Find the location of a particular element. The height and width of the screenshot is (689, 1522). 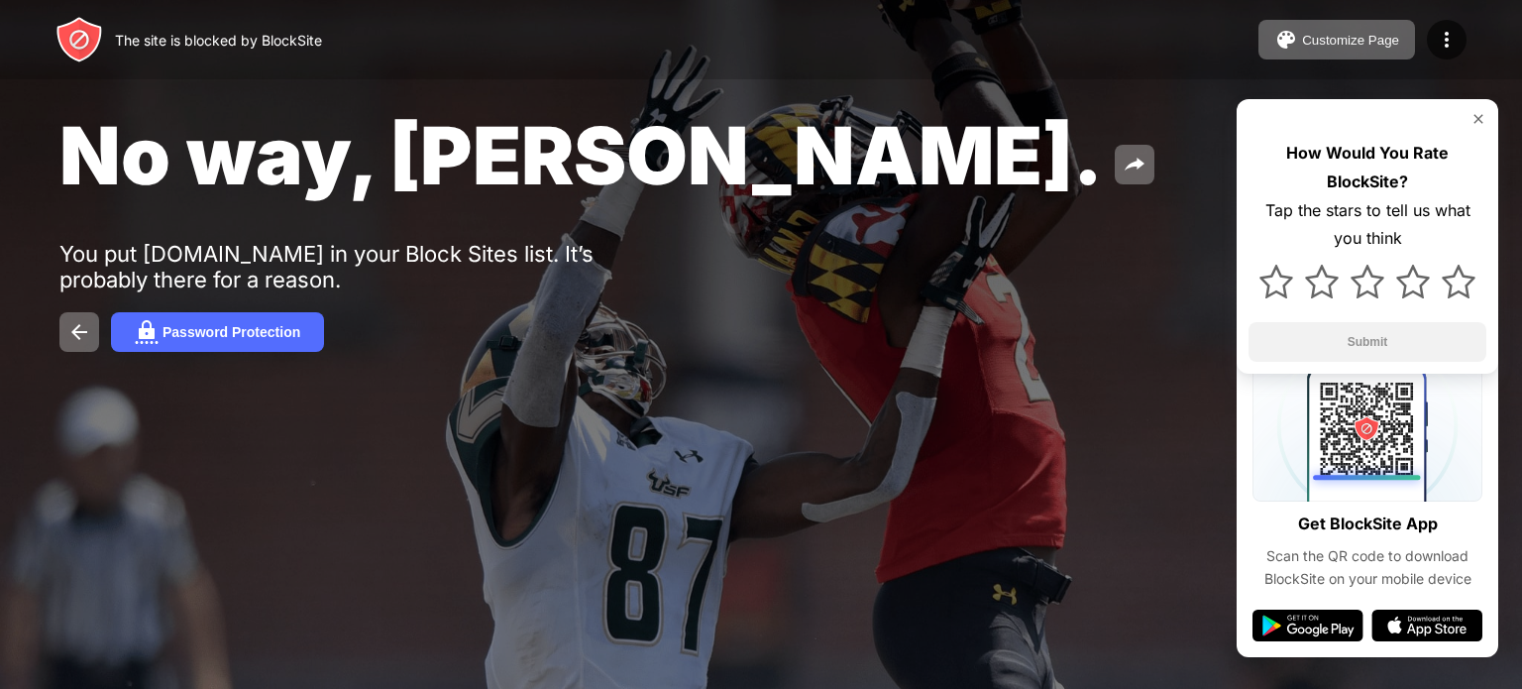

img: google-play.svg is located at coordinates (1308, 625).